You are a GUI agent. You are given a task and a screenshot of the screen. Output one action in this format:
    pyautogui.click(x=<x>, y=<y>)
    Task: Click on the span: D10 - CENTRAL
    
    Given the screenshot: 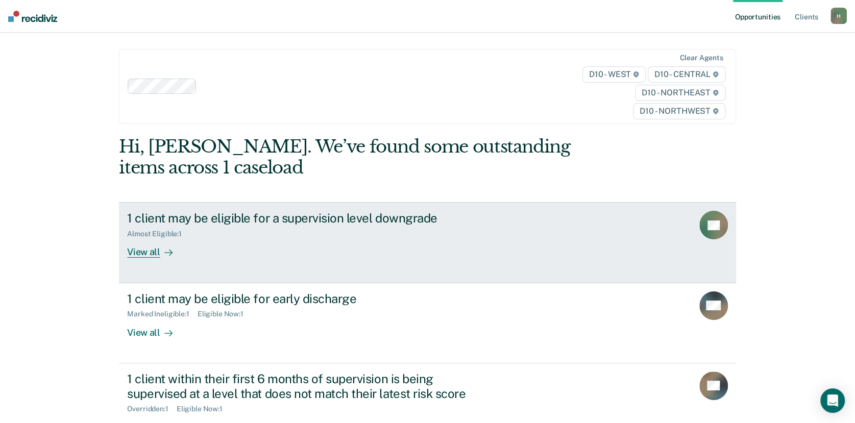 What is the action you would take?
    pyautogui.click(x=687, y=75)
    